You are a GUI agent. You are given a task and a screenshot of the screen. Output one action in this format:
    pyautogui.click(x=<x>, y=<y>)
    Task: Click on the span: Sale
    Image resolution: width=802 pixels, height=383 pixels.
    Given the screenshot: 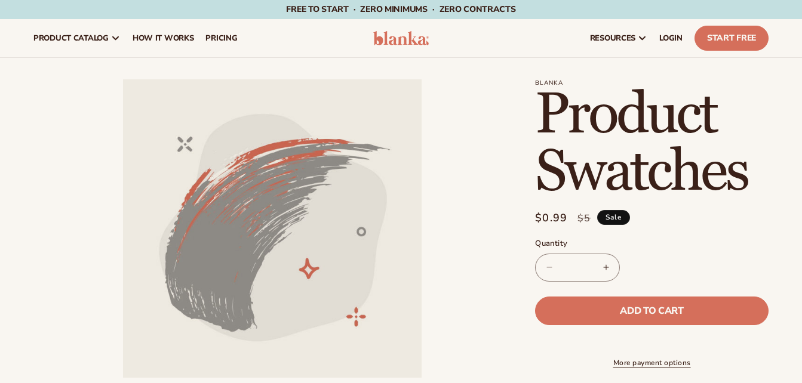 What is the action you would take?
    pyautogui.click(x=613, y=217)
    